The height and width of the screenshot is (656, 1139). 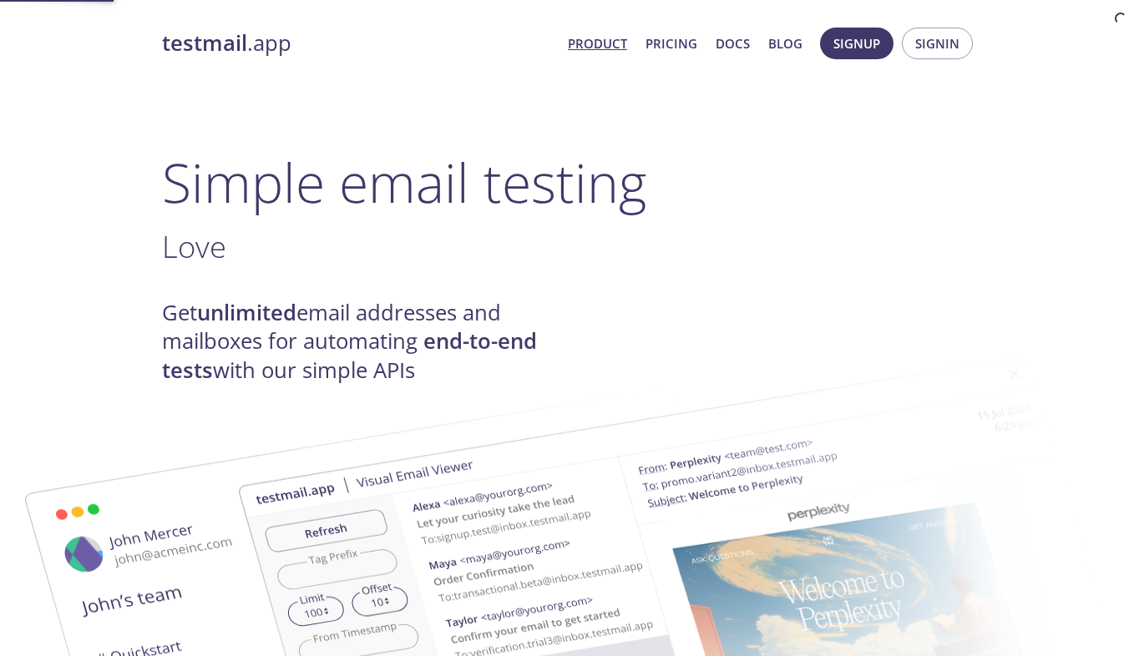 I want to click on strong: testmail, so click(x=205, y=43).